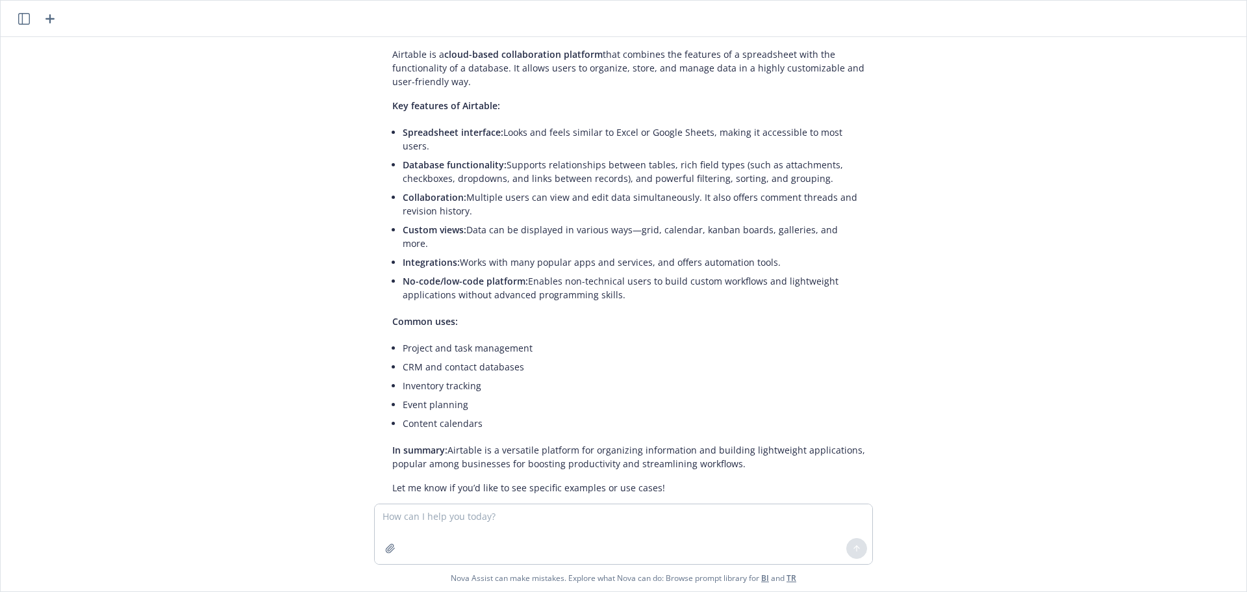 The image size is (1247, 592). Describe the element at coordinates (420, 449) in the screenshot. I see `span: In summary:` at that location.